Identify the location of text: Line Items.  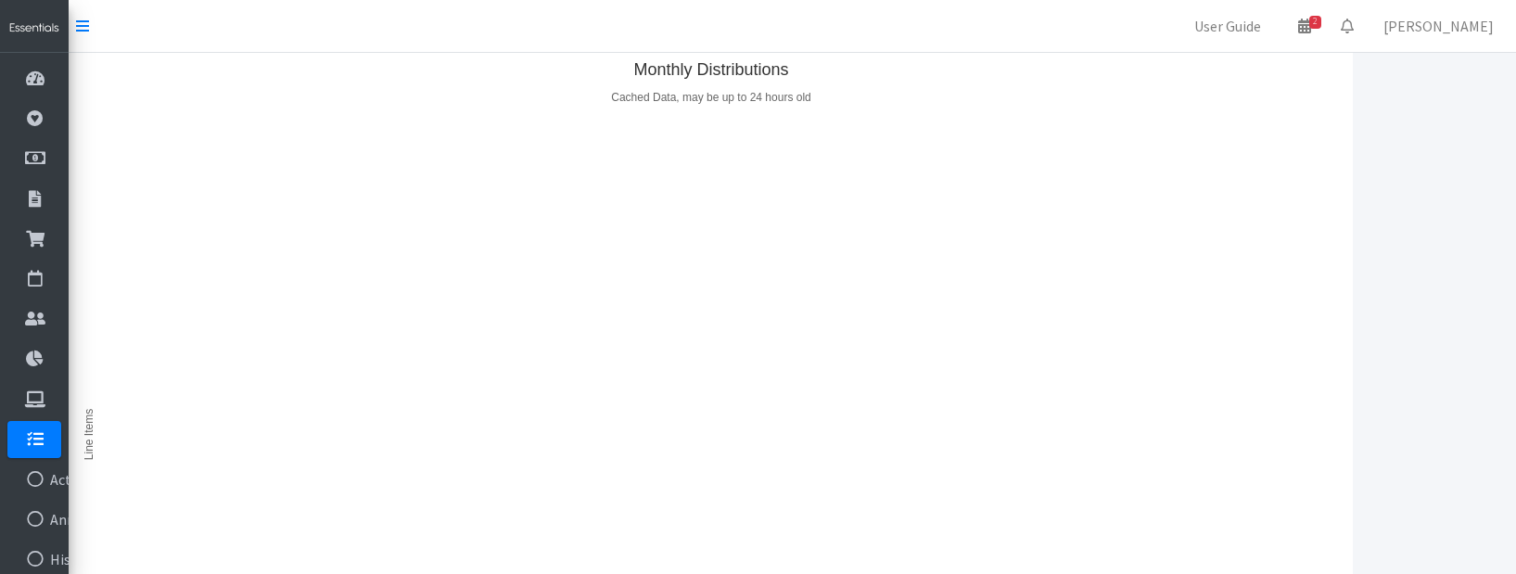
(89, 434).